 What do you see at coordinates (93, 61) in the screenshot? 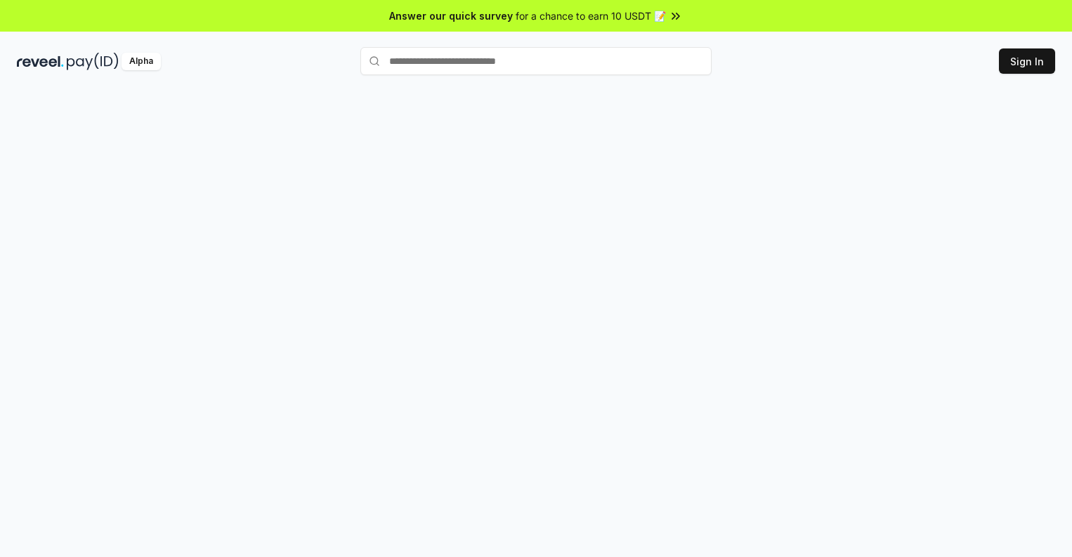
I see `img: pay_id` at bounding box center [93, 61].